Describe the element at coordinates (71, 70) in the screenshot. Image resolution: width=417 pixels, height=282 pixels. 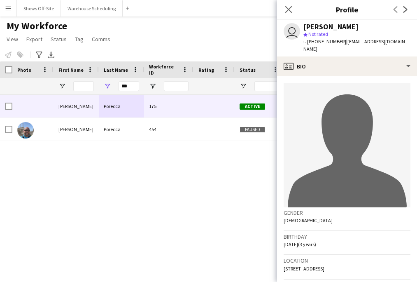
I see `span: First Name` at that location.